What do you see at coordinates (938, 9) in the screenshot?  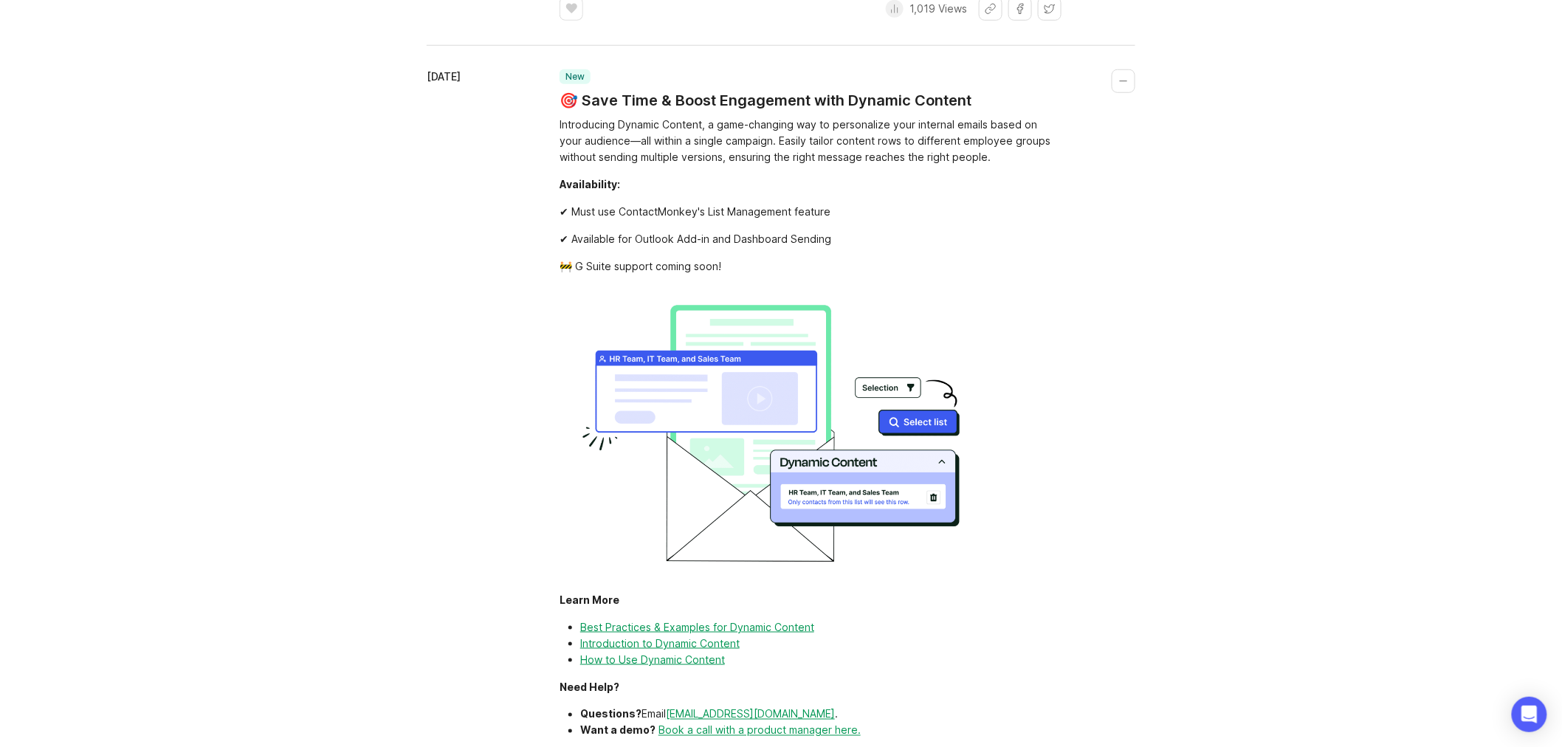 I see `p: 1,019 Views` at bounding box center [938, 9].